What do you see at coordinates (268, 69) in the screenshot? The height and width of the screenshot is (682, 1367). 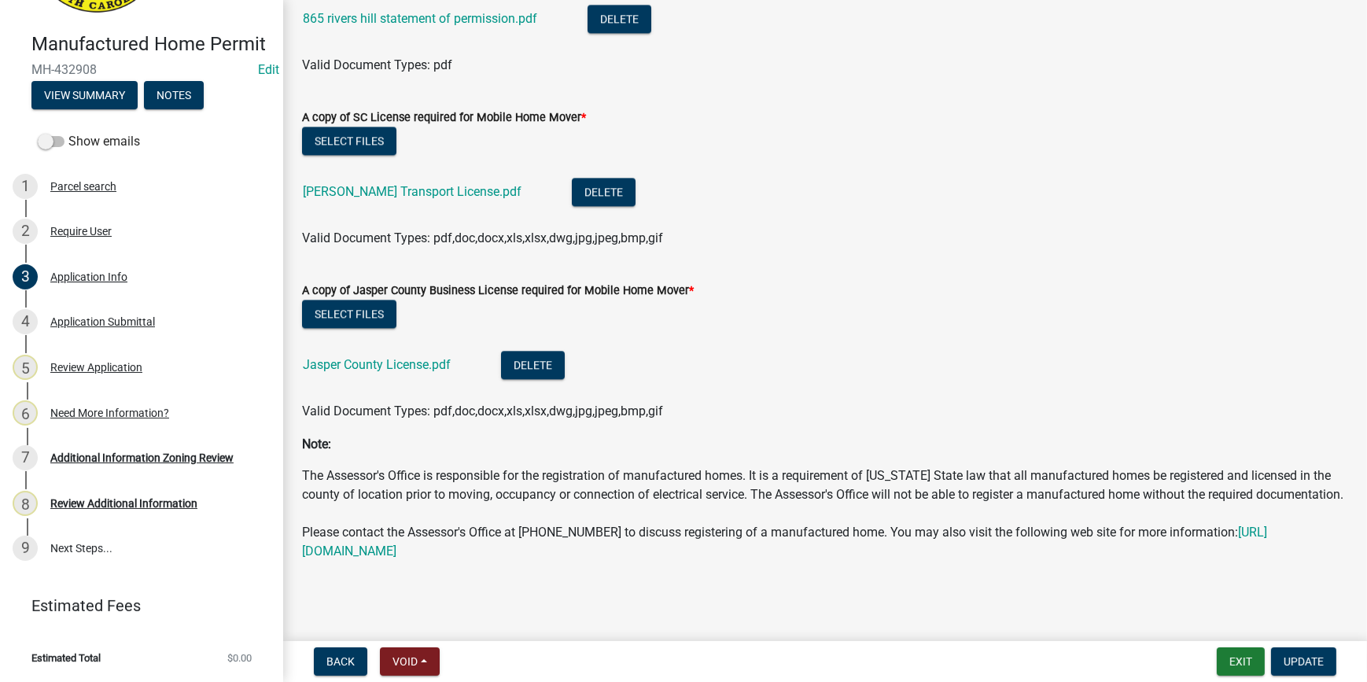 I see `wm-modal-confirm: Edit Application Number` at bounding box center [268, 69].